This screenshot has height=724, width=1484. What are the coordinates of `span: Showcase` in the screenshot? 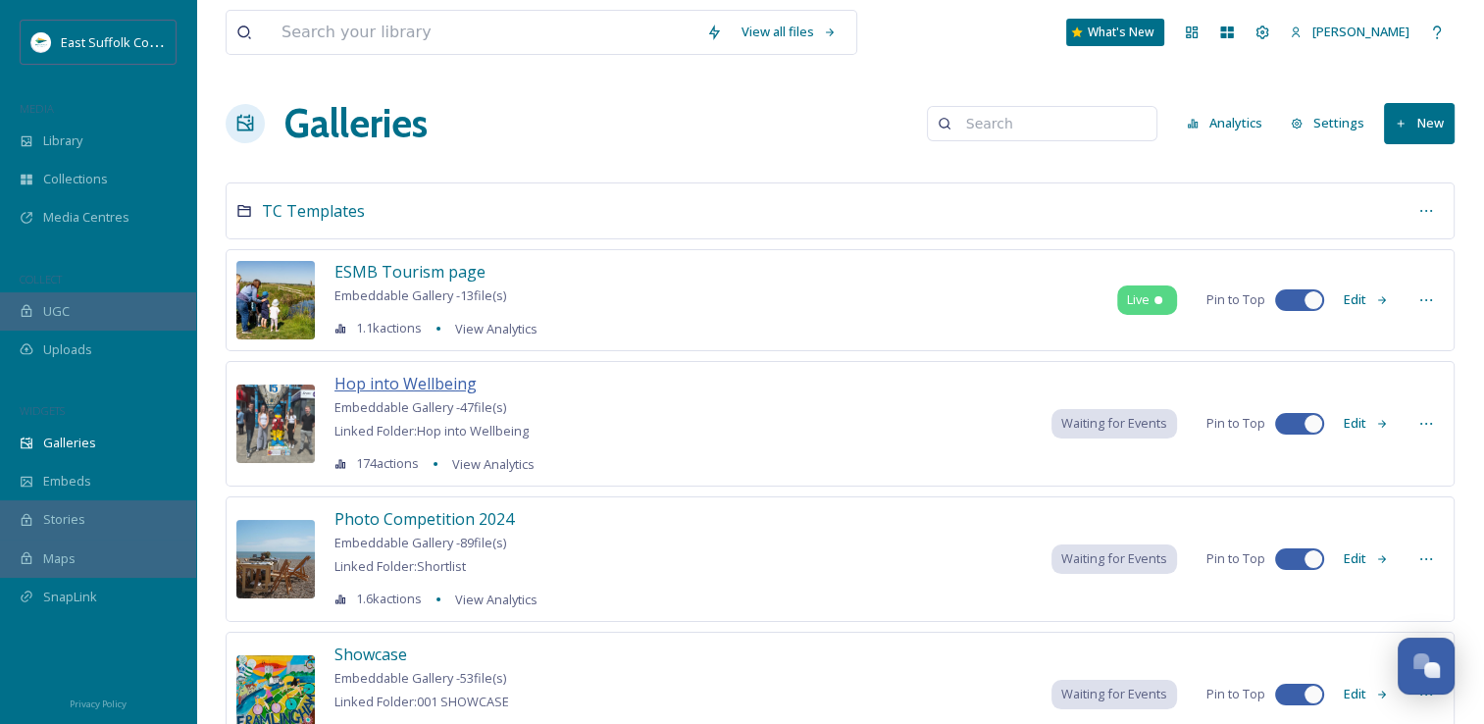 It's located at (371, 654).